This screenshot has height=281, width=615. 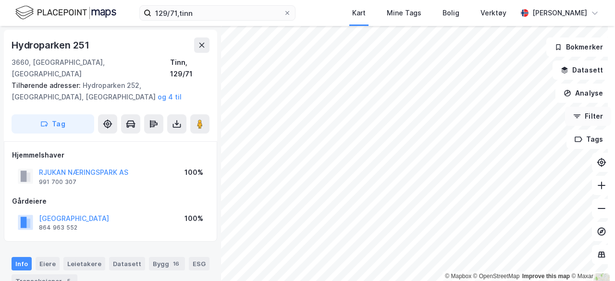 I want to click on input: Søk på adresse, matrikkel, gårdeiere, leietakere eller personer, so click(x=217, y=13).